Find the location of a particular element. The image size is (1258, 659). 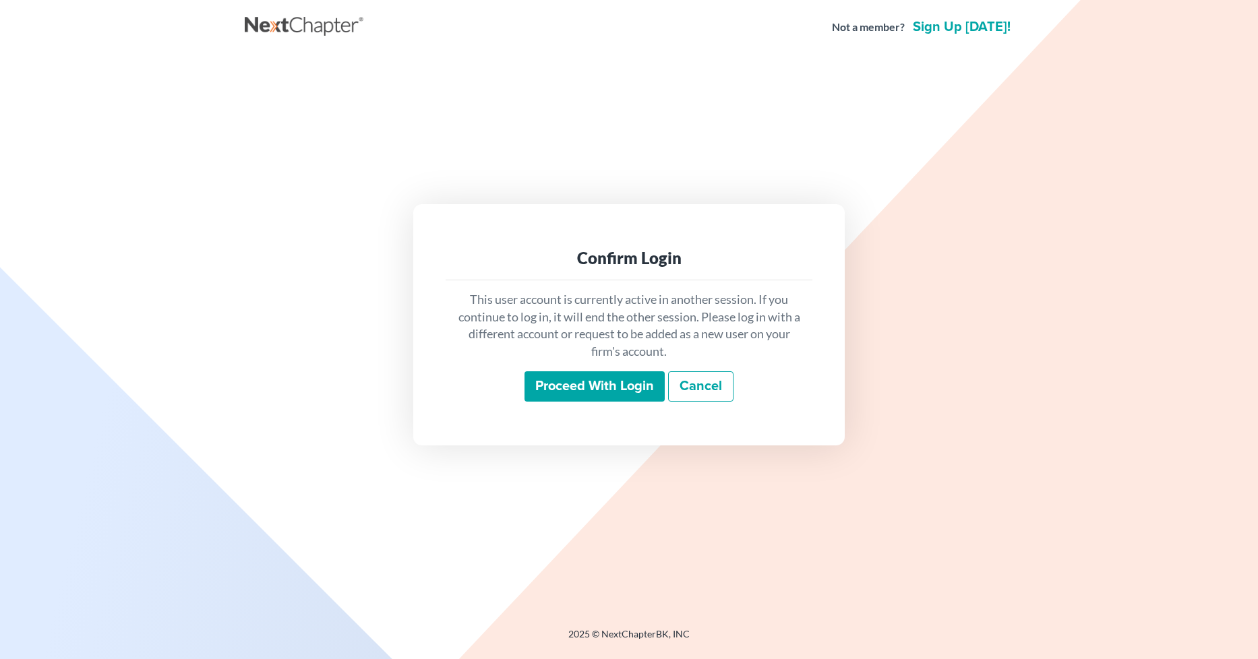

p: This user account is currently active in another session. If you continue to log in, it will end ... is located at coordinates (629, 326).